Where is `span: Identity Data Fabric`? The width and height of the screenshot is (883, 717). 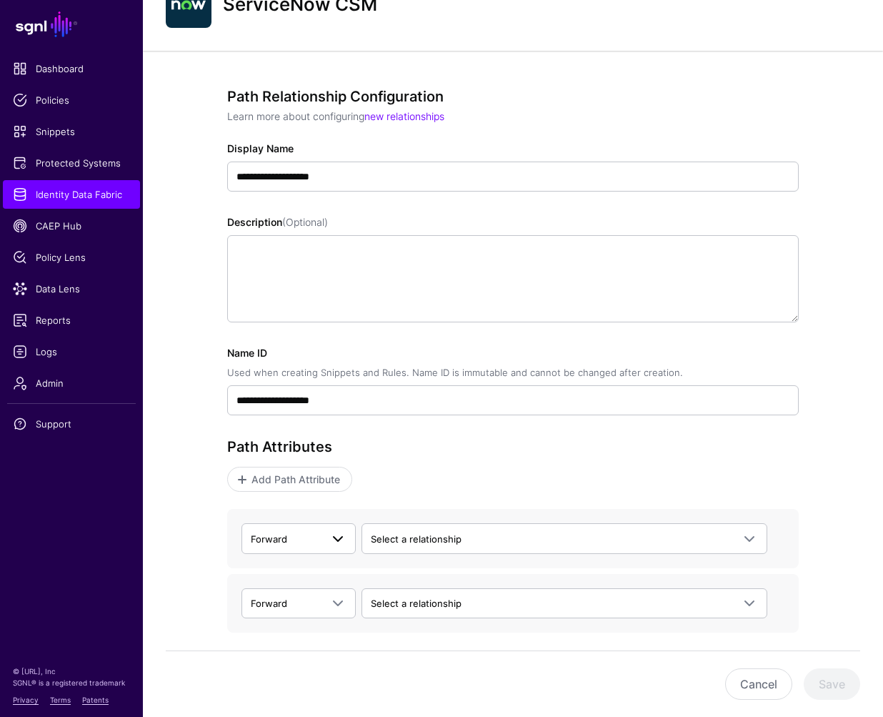
span: Identity Data Fabric is located at coordinates (71, 194).